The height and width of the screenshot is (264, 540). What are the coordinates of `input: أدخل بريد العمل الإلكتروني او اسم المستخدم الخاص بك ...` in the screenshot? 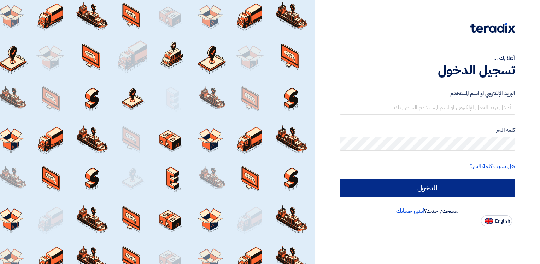 It's located at (427, 107).